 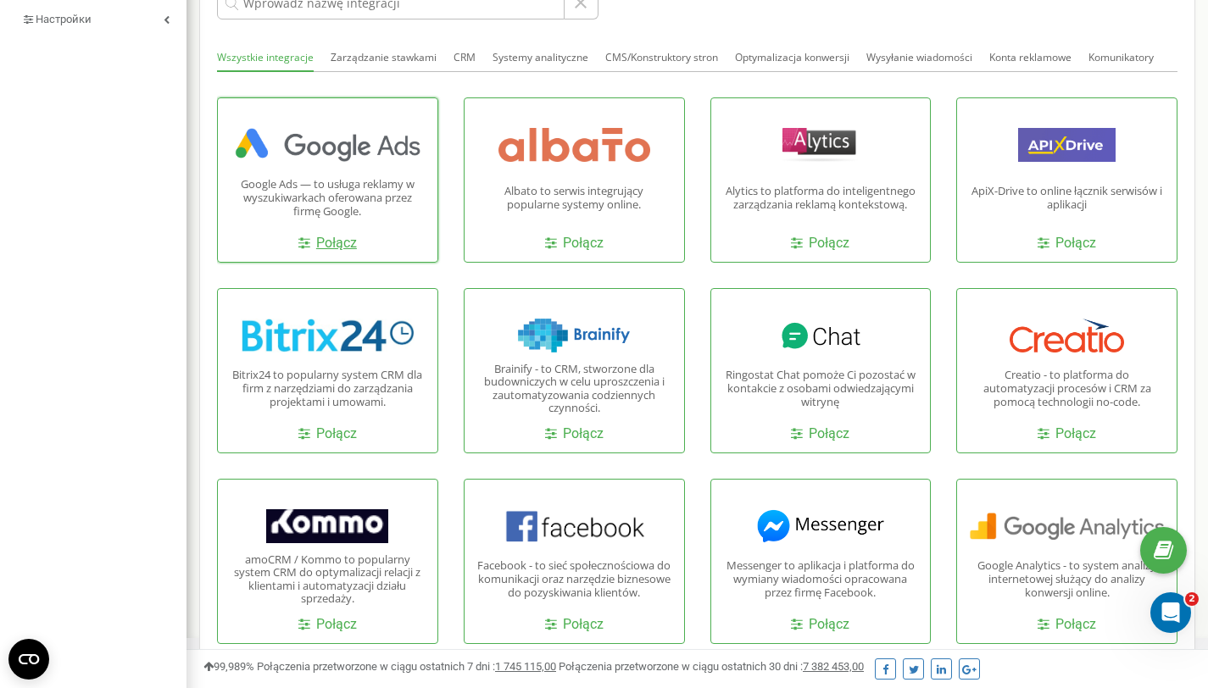 What do you see at coordinates (821, 579) in the screenshot?
I see `p: Messenger to aplikacja i platforma do wymiany wiadomości opracowana przez firmę Facebook.` at bounding box center [821, 579].